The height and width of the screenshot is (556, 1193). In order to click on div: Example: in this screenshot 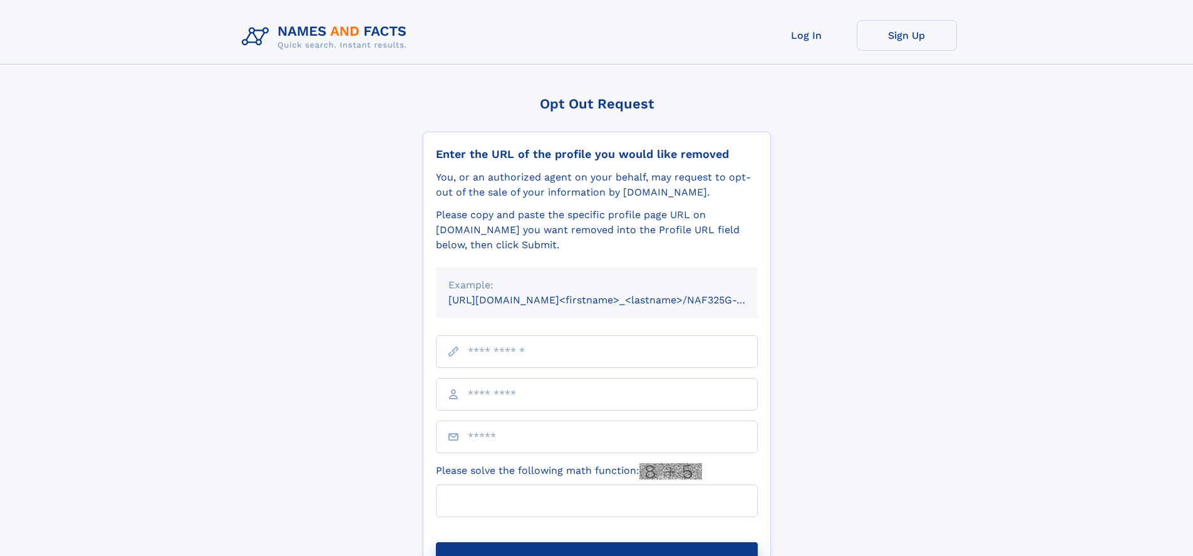, I will do `click(597, 285)`.